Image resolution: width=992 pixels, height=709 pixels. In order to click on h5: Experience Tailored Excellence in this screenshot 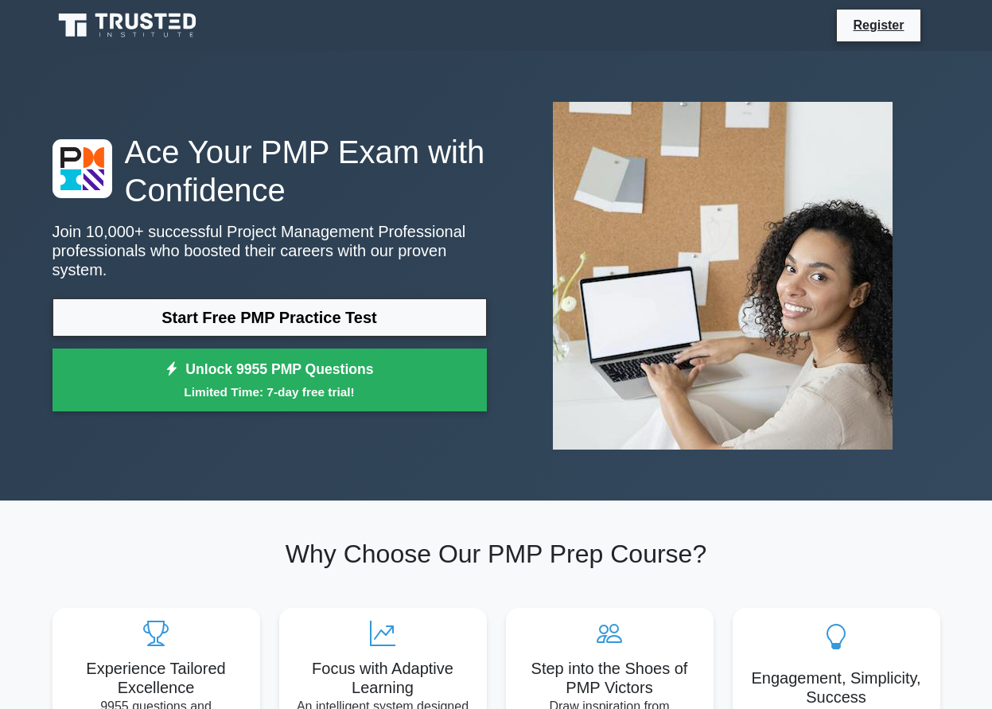, I will do `click(156, 677)`.